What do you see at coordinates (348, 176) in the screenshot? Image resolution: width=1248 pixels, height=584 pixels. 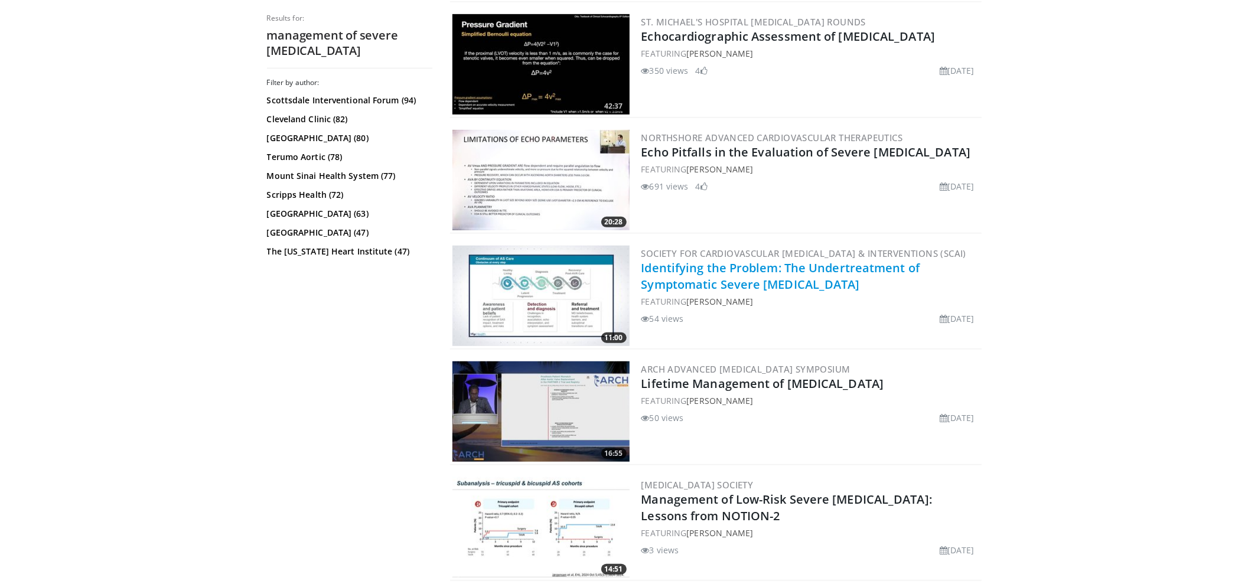 I see `a: Mount Sinai Health System (77)` at bounding box center [348, 176].